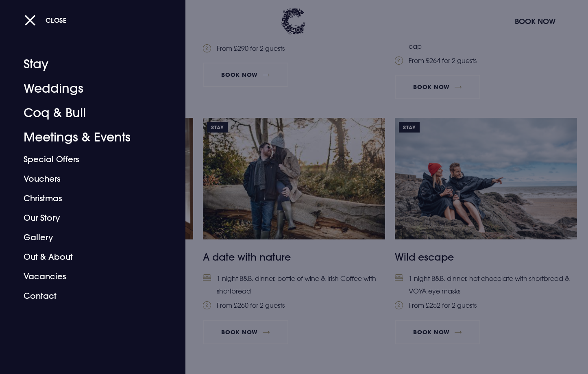  I want to click on a: Our Story, so click(88, 218).